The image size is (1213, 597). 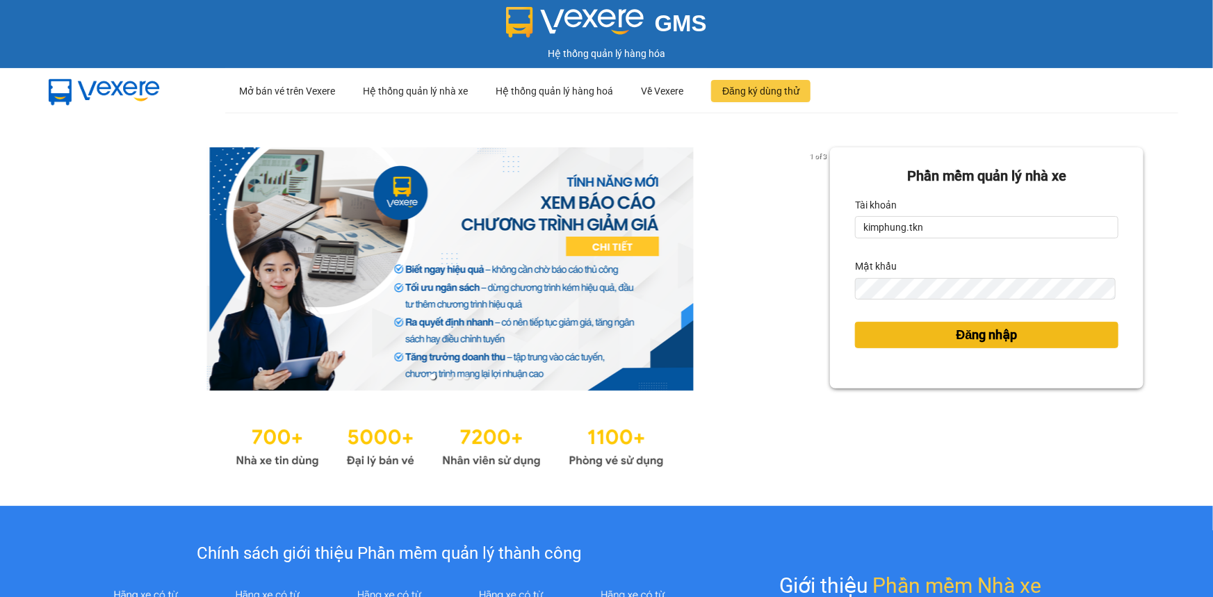 What do you see at coordinates (606, 26) in the screenshot?
I see `a: GMS` at bounding box center [606, 26].